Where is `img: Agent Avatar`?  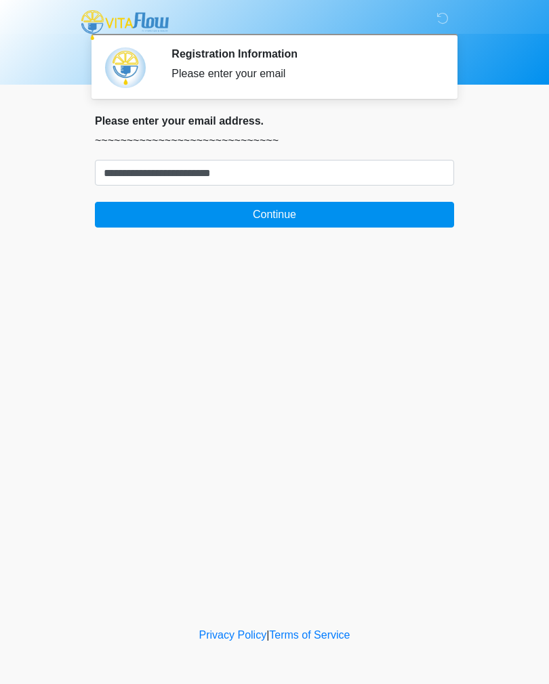
img: Agent Avatar is located at coordinates (125, 68).